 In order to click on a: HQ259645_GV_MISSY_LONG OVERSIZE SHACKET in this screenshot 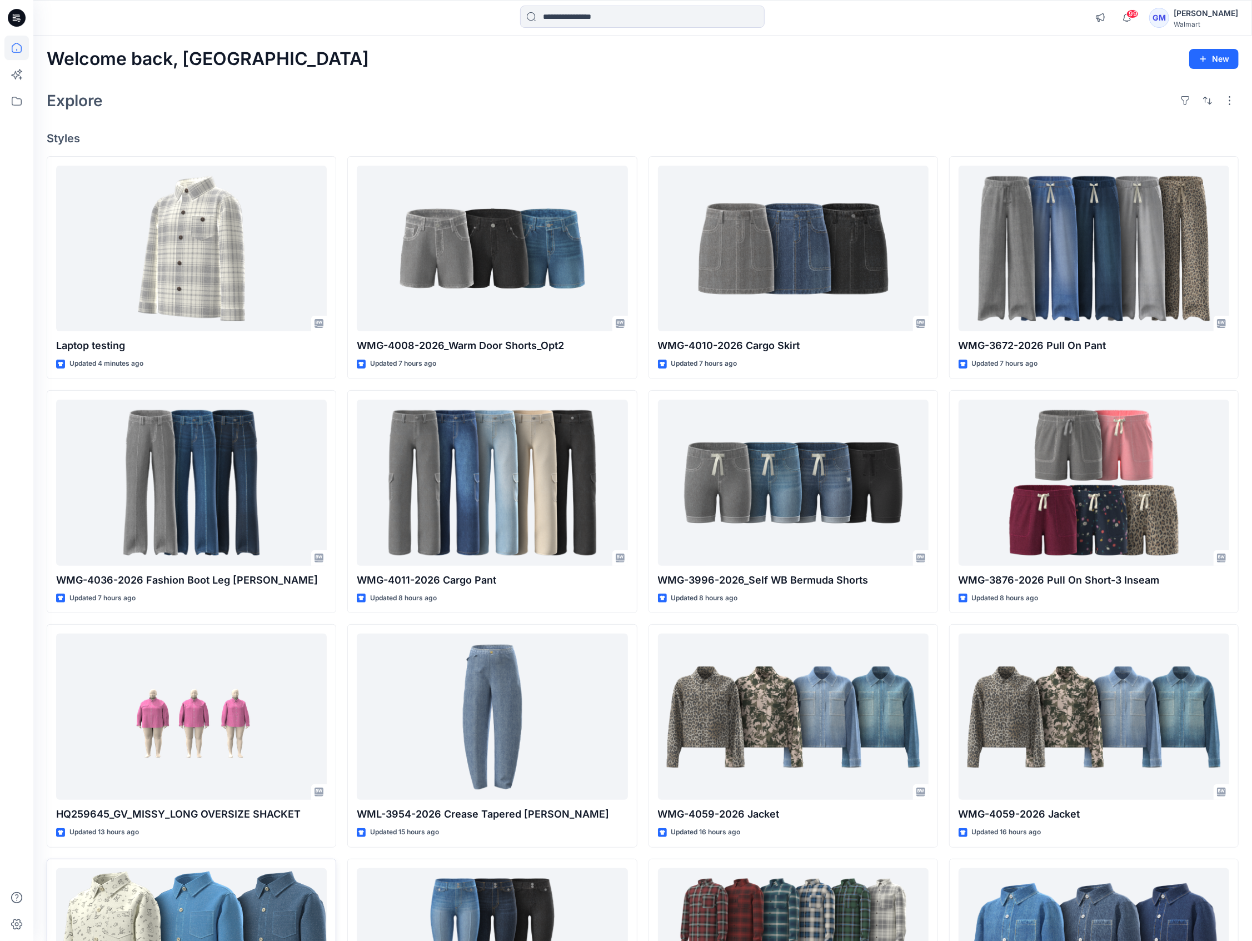, I will do `click(191, 716)`.